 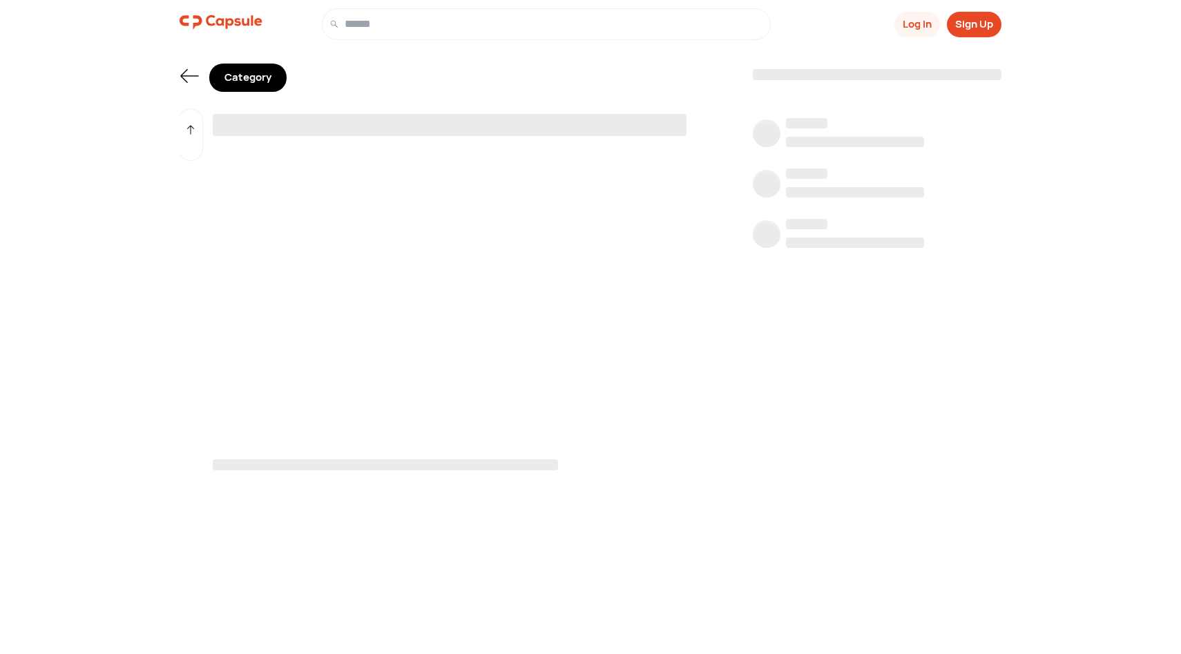 What do you see at coordinates (221, 24) in the screenshot?
I see `a: logo` at bounding box center [221, 24].